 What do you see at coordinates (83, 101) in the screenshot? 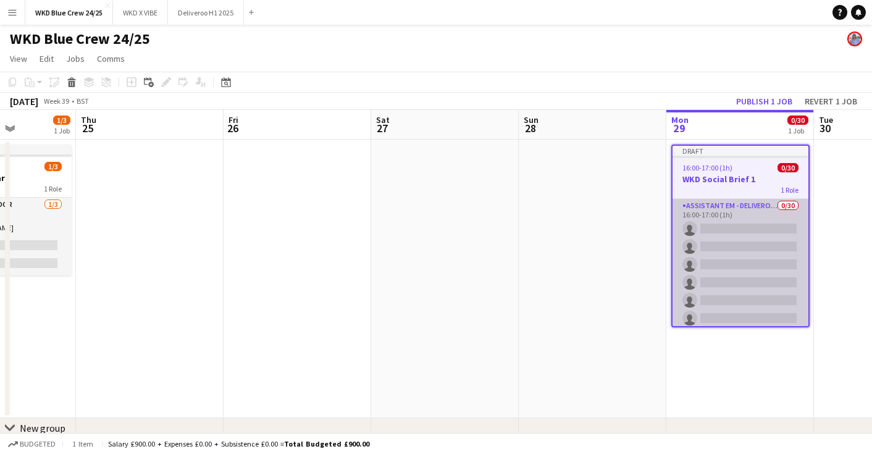
I see `div: BST` at bounding box center [83, 101].